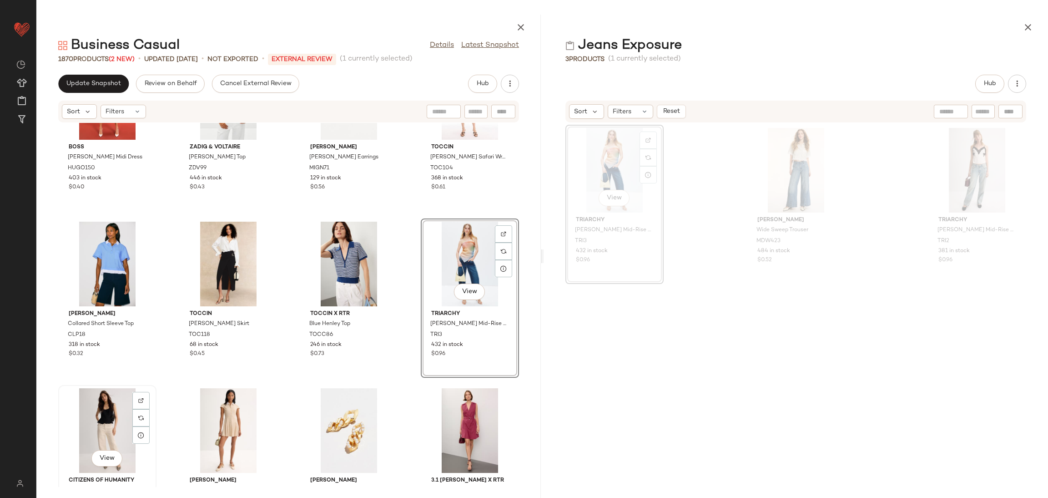  What do you see at coordinates (197, 354) in the screenshot?
I see `span: $0.45` at bounding box center [197, 354].